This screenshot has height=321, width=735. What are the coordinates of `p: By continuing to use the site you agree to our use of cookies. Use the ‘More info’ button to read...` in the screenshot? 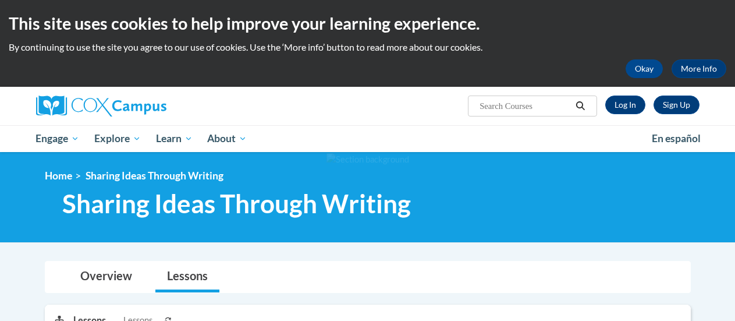 It's located at (367, 47).